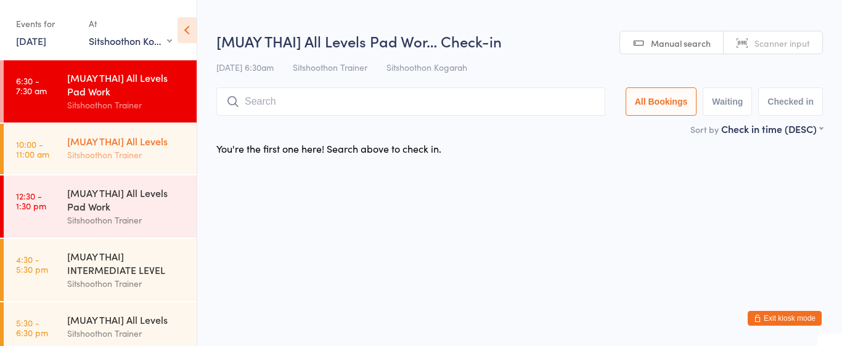 Image resolution: width=842 pixels, height=346 pixels. What do you see at coordinates (328, 149) in the screenshot?
I see `div: You're the first one here! Search above to check in.` at bounding box center [328, 149].